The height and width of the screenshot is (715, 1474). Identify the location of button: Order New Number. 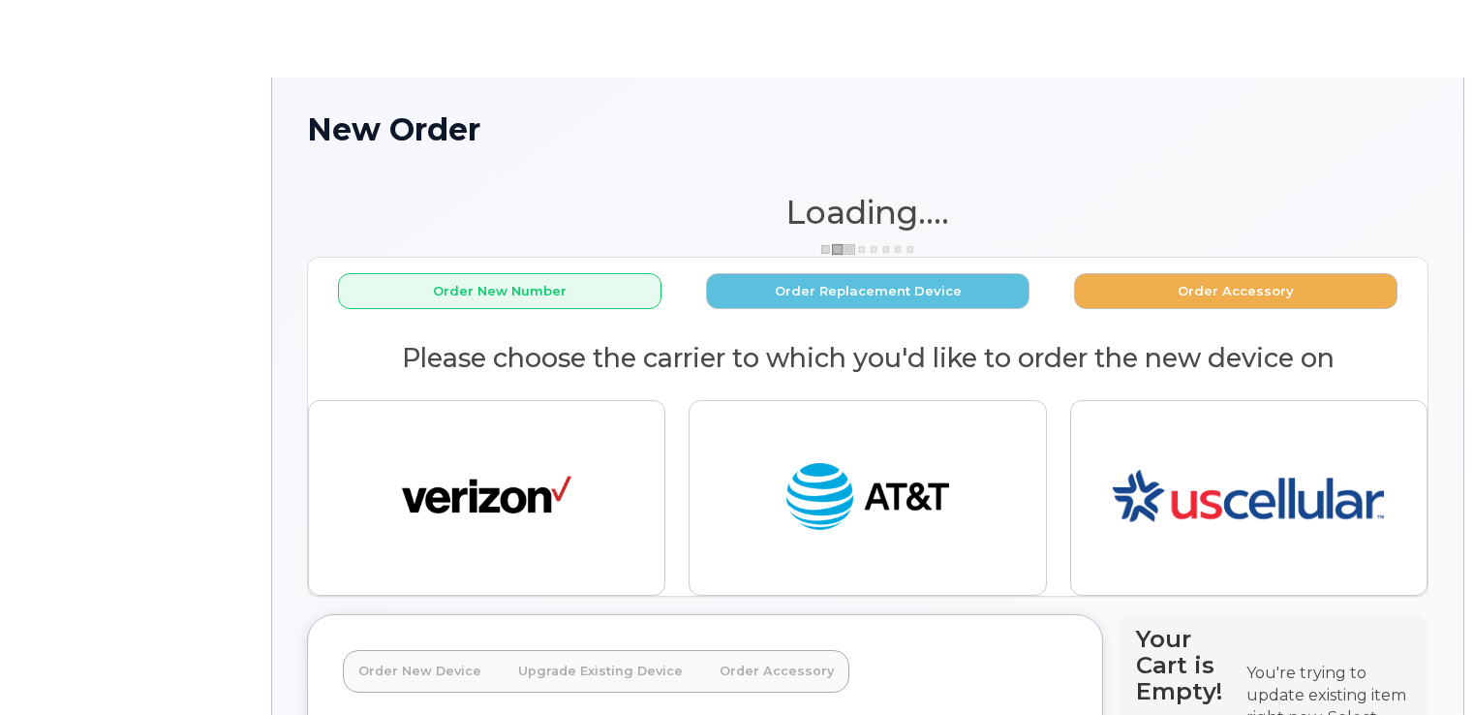
(500, 291).